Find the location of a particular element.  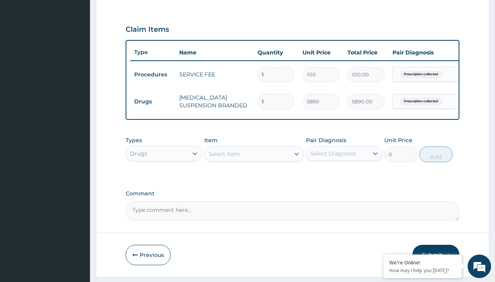

button: Submit is located at coordinates (436, 255).